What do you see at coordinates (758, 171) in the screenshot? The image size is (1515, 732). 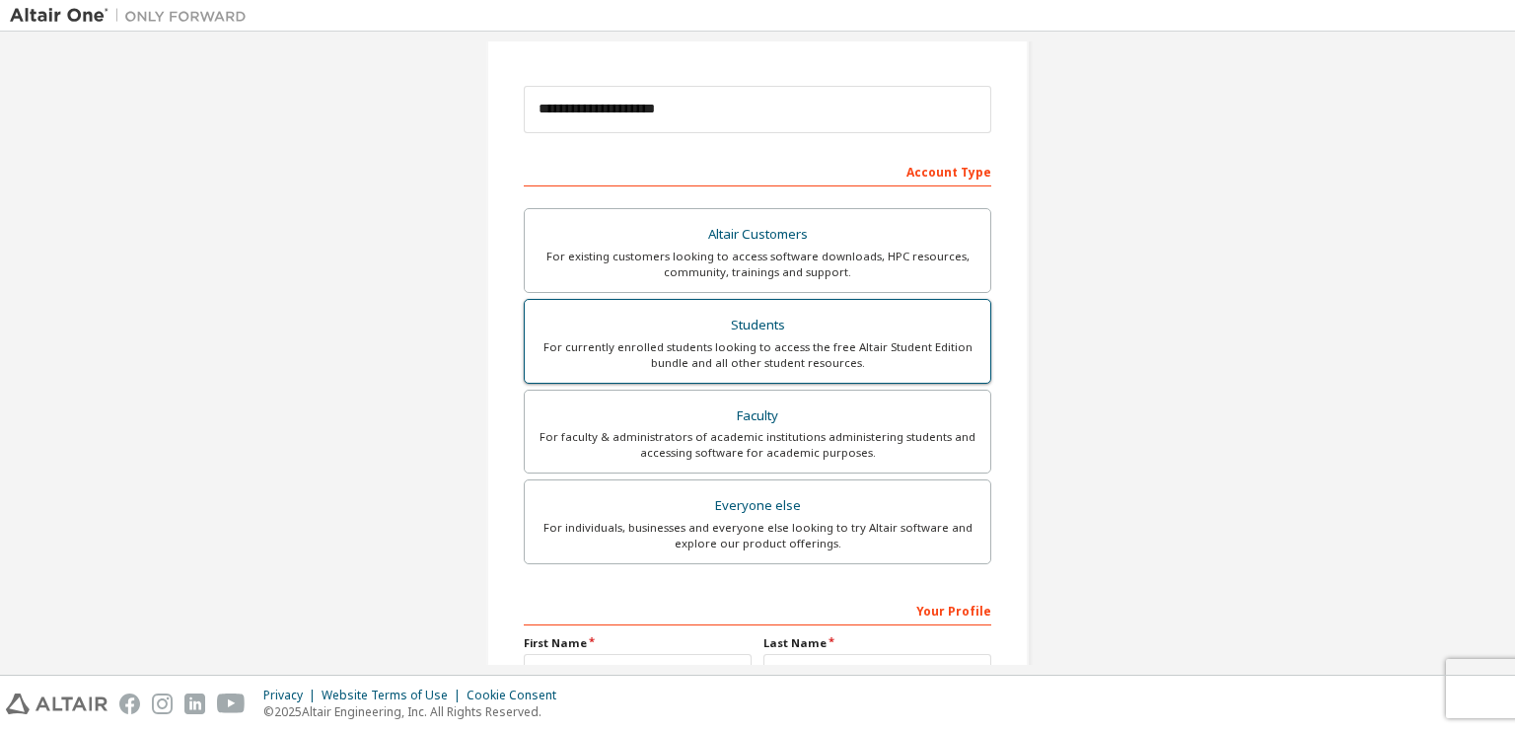 I see `div: Account Type` at bounding box center [758, 171].